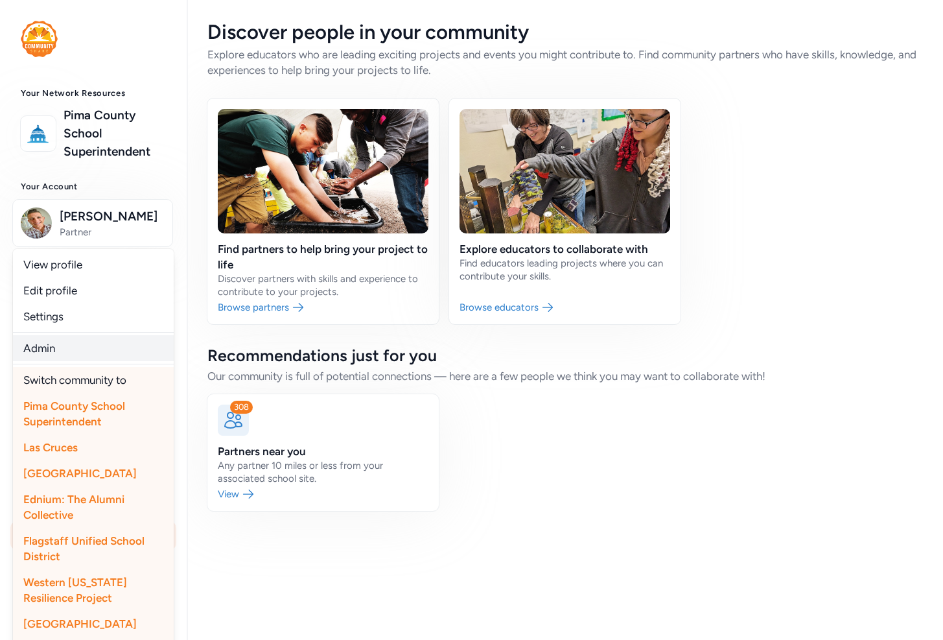  Describe the element at coordinates (112, 232) in the screenshot. I see `span: Partner` at that location.